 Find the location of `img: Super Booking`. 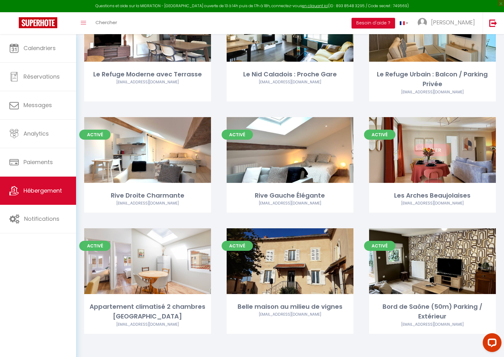

img: Super Booking is located at coordinates (38, 23).